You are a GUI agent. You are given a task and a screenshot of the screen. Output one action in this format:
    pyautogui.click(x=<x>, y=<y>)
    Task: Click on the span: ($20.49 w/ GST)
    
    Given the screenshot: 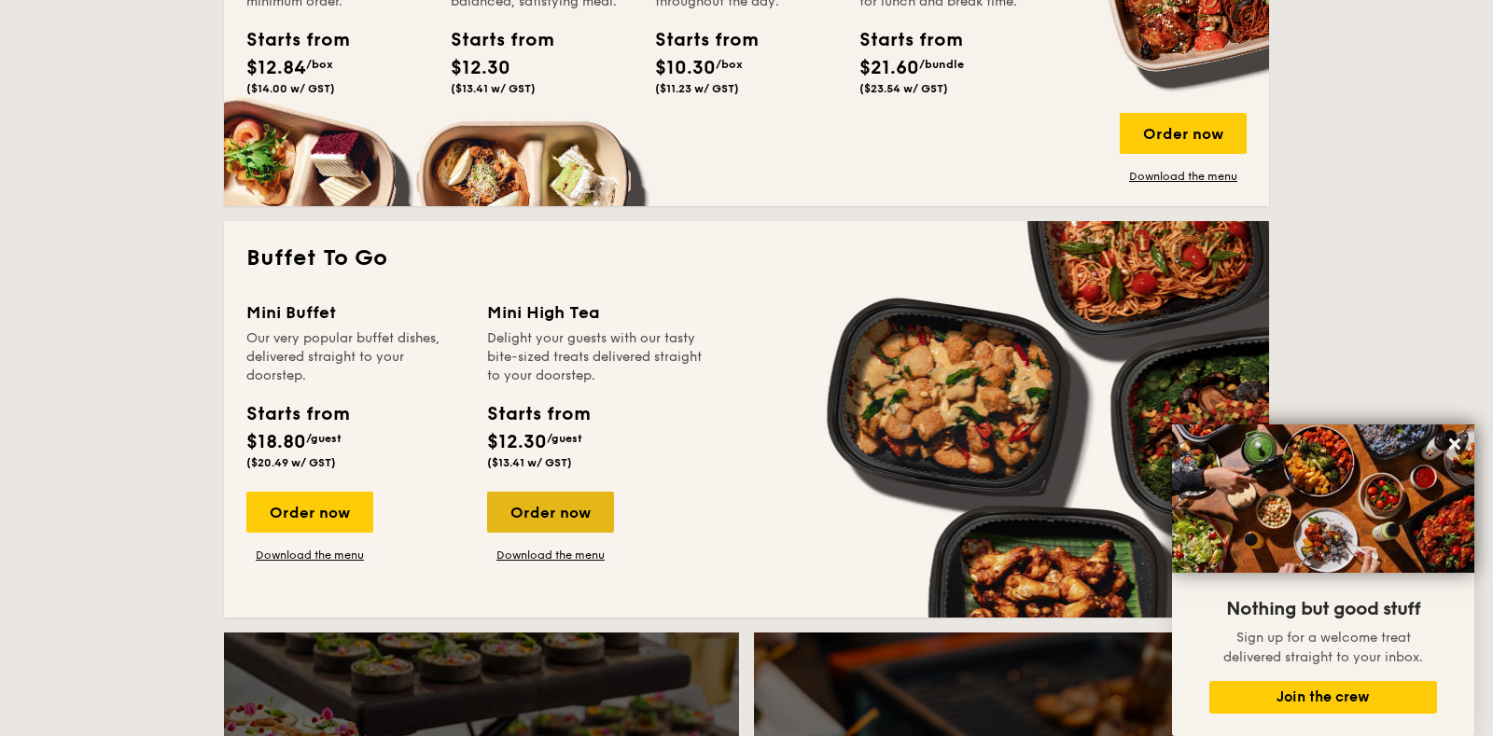 What is the action you would take?
    pyautogui.click(x=291, y=463)
    